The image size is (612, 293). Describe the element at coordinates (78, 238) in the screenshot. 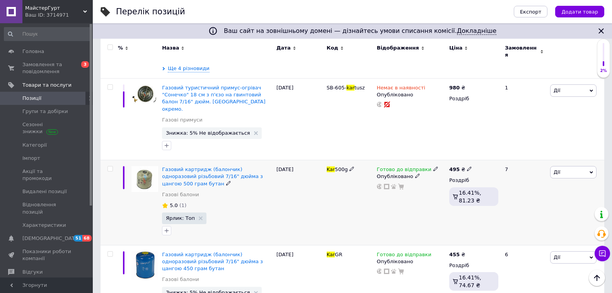

I see `span: 51` at that location.